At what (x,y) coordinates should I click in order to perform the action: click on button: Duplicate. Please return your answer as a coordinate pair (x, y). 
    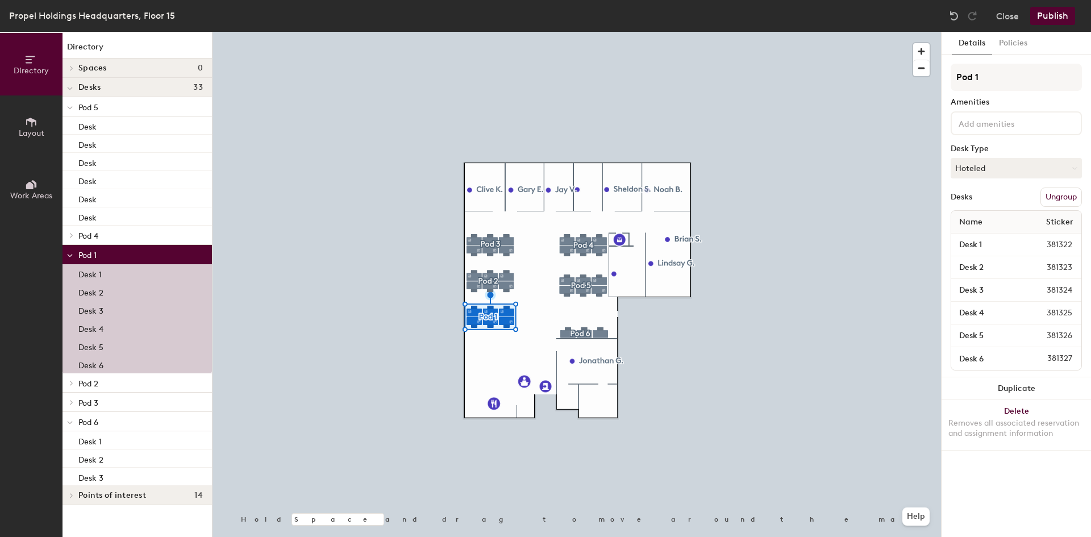
    Looking at the image, I should click on (1016, 389).